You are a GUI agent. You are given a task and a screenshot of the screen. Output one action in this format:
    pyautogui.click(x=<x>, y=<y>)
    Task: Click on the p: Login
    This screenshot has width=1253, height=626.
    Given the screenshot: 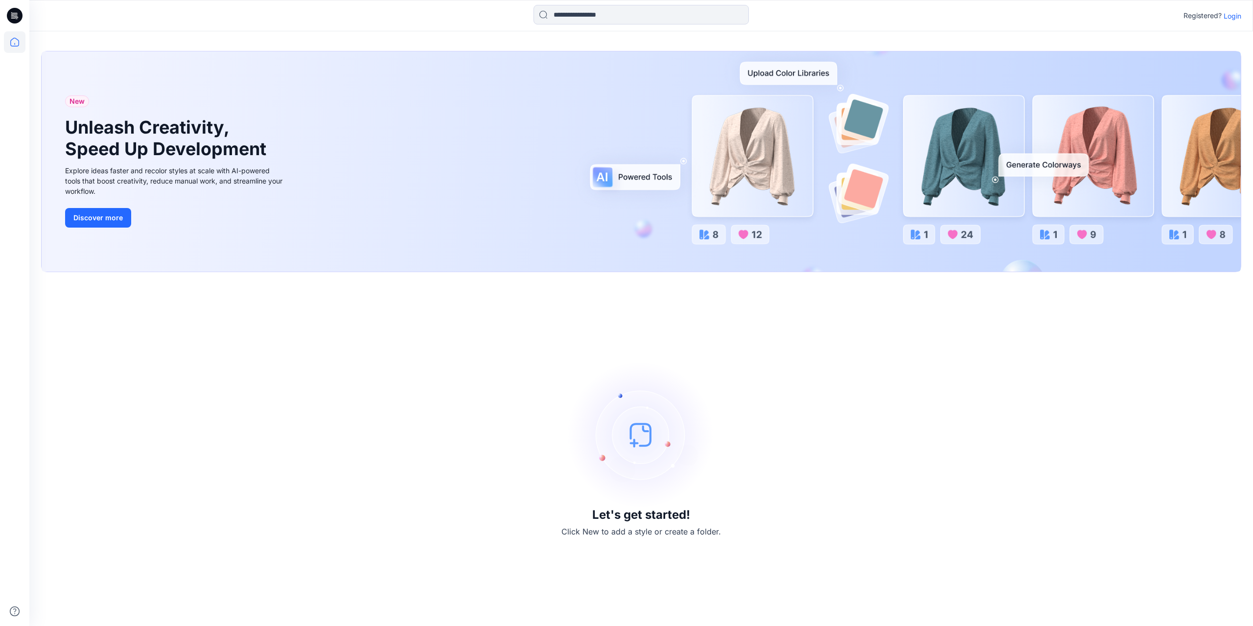 What is the action you would take?
    pyautogui.click(x=1232, y=16)
    